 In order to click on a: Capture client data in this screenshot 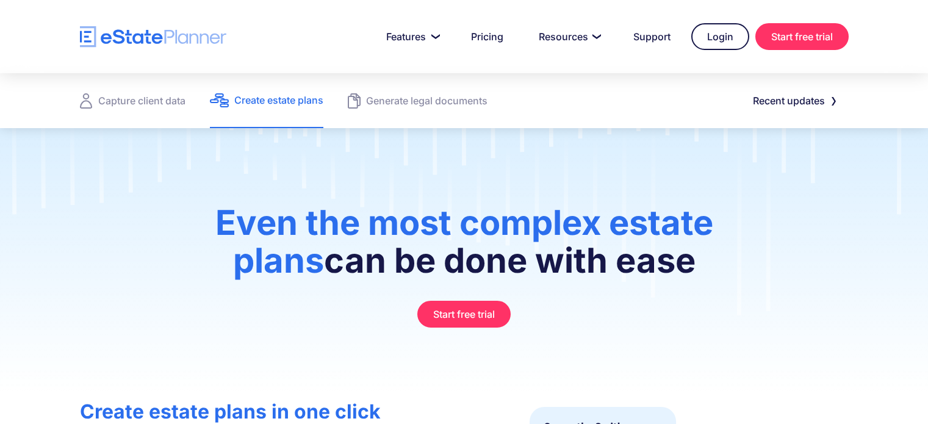, I will do `click(132, 101)`.